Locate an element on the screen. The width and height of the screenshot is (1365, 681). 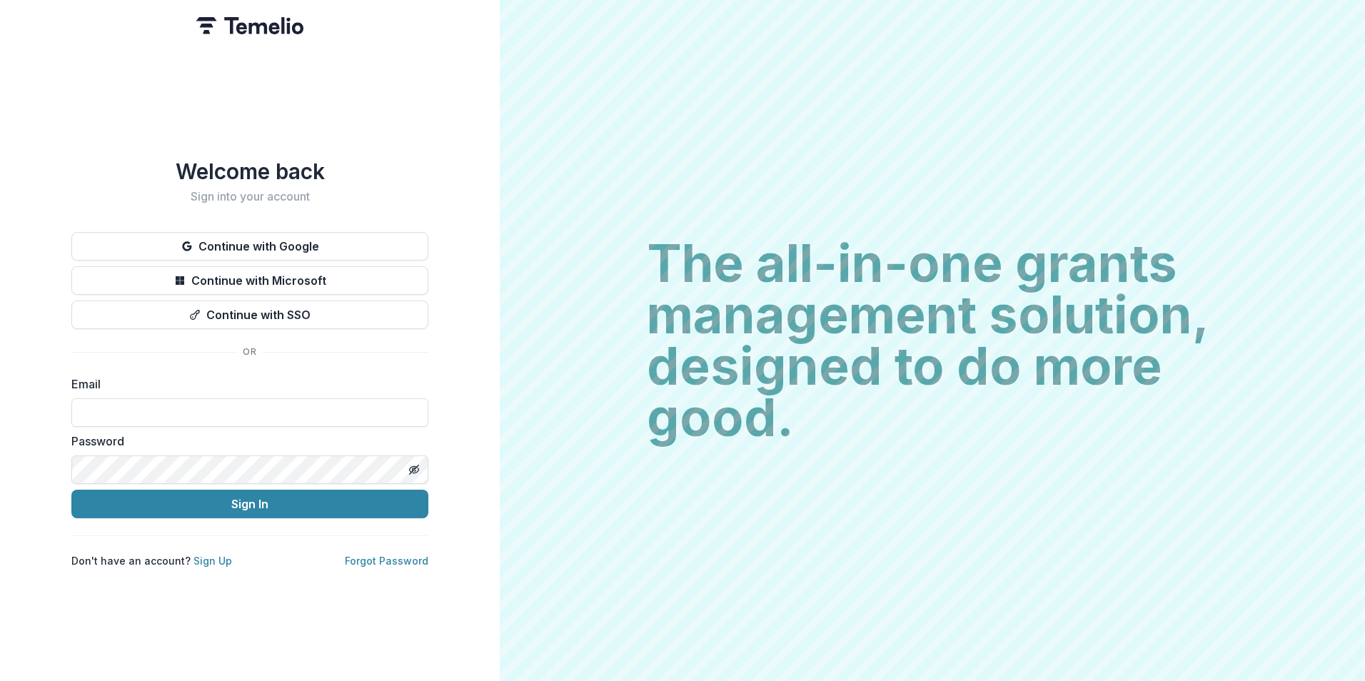
button: Continue with Microsoft is located at coordinates (250, 281).